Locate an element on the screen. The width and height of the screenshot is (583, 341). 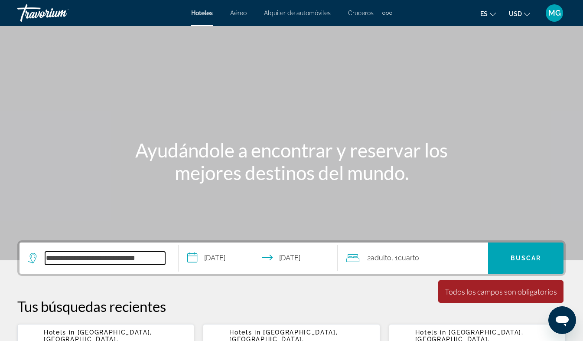
span: USD is located at coordinates (516, 14).